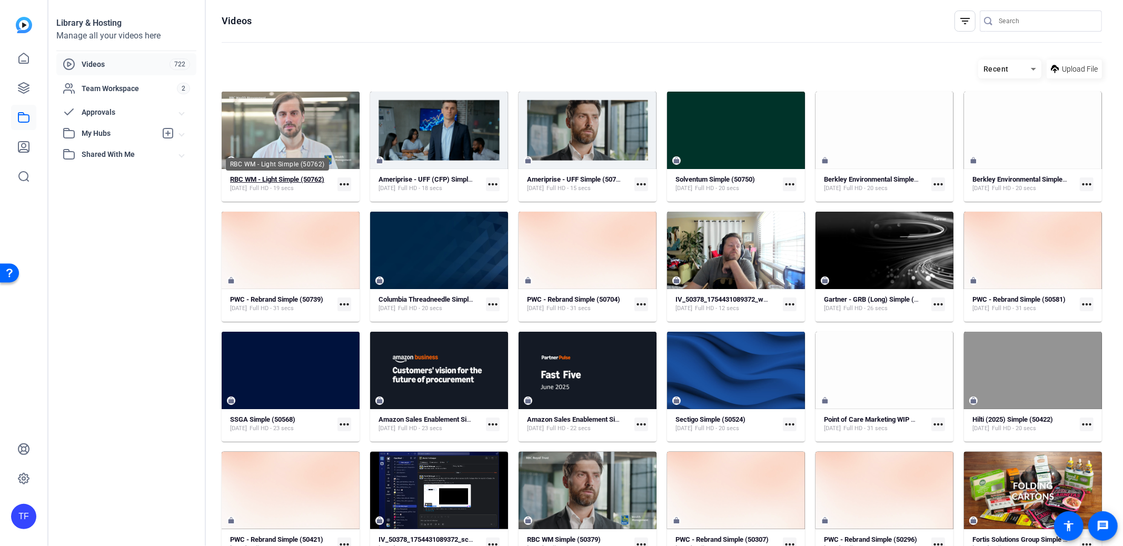 The width and height of the screenshot is (1123, 546). I want to click on strong: Ameriprise - UFF (CFP) Simple (50759), so click(437, 179).